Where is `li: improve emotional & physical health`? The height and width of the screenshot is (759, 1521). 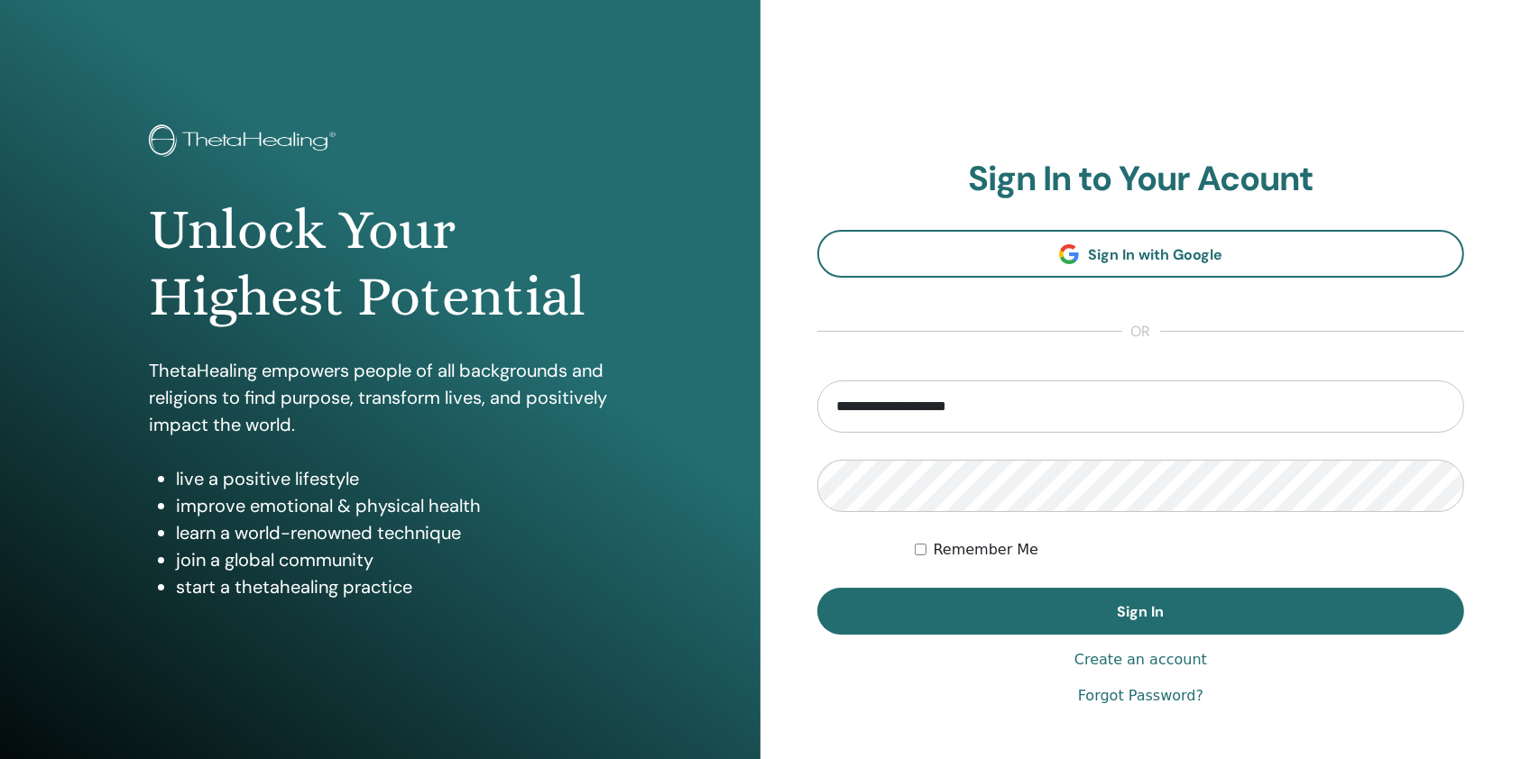
li: improve emotional & physical health is located at coordinates (393, 506).